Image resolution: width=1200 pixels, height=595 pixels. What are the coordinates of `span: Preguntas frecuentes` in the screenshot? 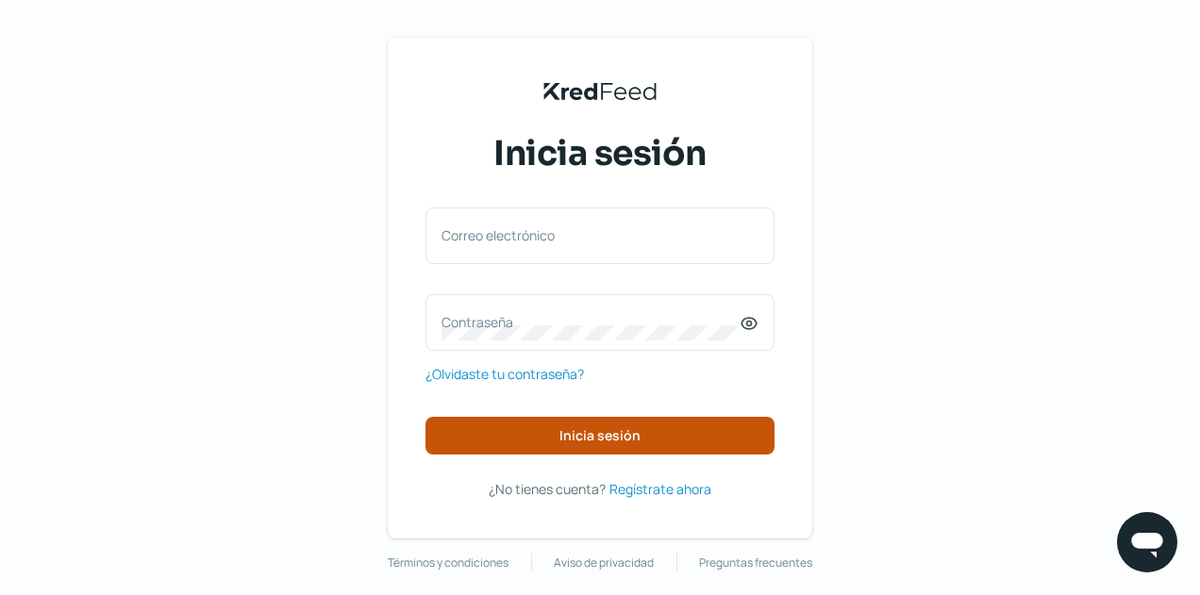 It's located at (756, 563).